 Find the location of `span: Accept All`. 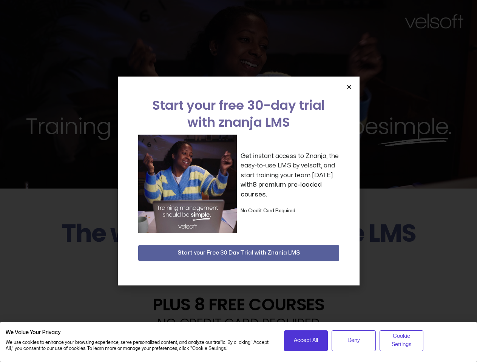

span: Accept All is located at coordinates (306, 341).